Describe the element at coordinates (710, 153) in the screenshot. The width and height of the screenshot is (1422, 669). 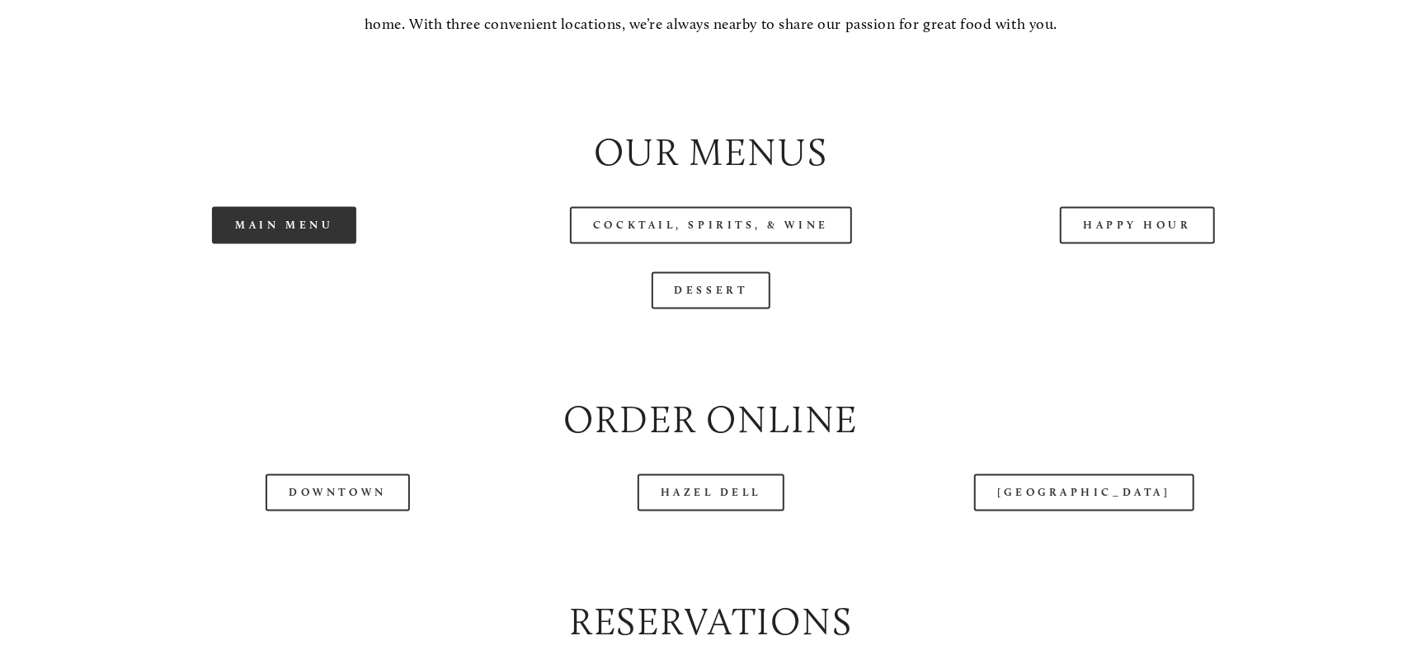
I see `h2: Our Menus` at that location.